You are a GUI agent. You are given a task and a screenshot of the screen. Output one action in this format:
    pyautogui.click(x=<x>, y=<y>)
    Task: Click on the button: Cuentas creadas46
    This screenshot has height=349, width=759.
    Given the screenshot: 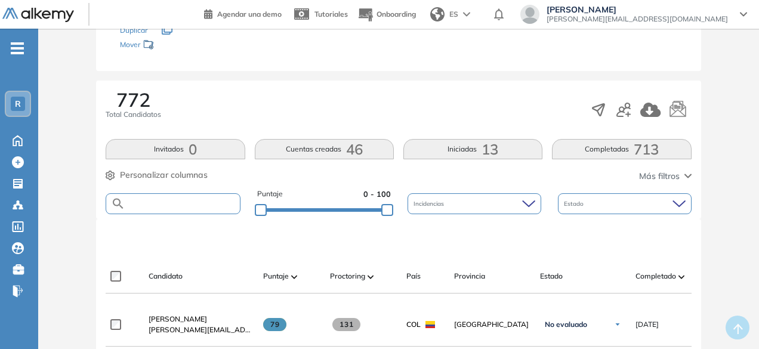 What is the action you would take?
    pyautogui.click(x=324, y=149)
    